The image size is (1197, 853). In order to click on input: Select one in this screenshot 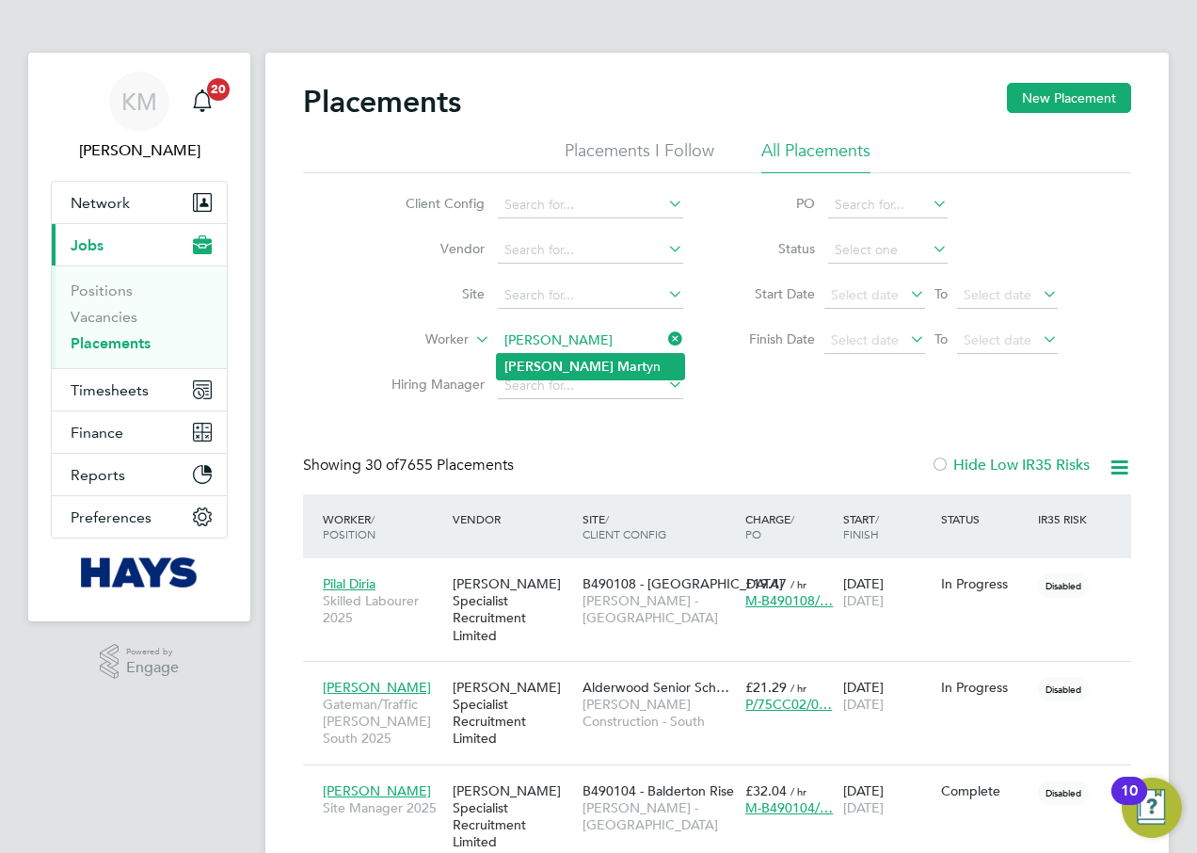, I will do `click(888, 250)`.